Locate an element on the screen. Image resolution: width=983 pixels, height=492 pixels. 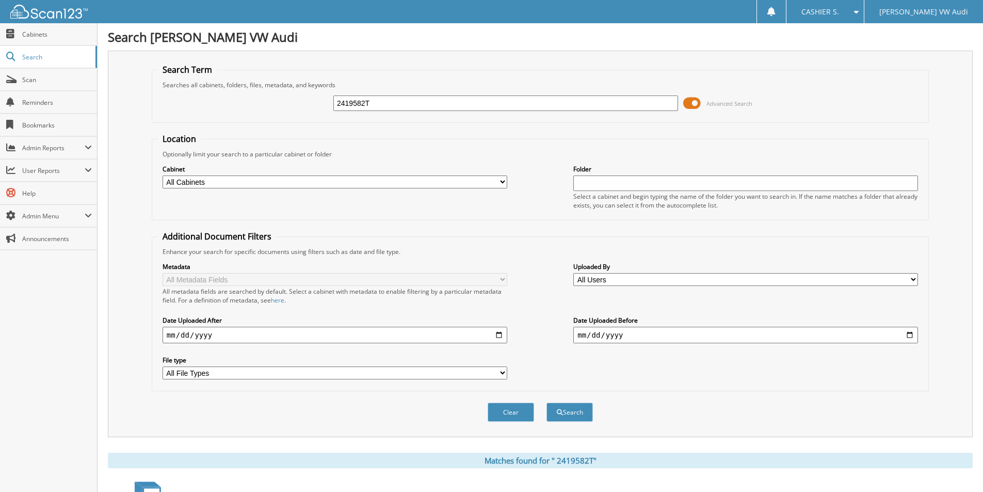
span: CASHIER S. is located at coordinates (820, 12).